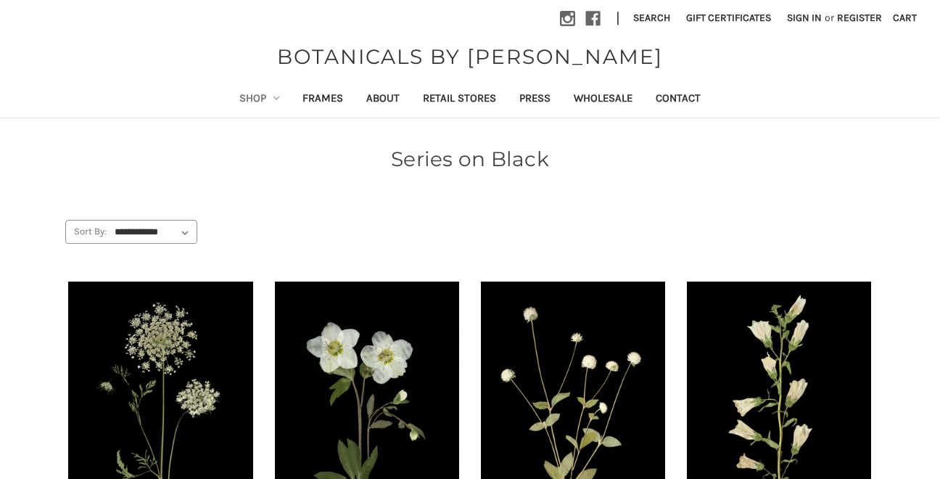 The width and height of the screenshot is (940, 479). I want to click on a: Press, so click(534, 99).